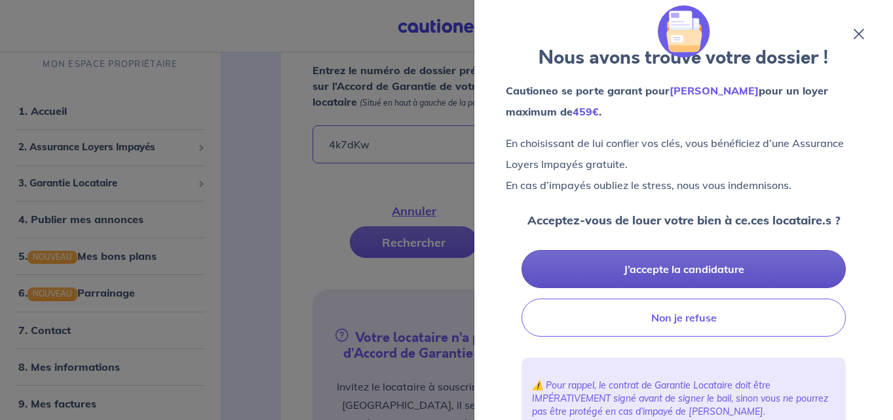 This screenshot has height=420, width=893. I want to click on p: En choisissant de lui confier vos clés, vous bénéficiez d’une Assurance Loyers Impayés gratuite. ..., so click(684, 164).